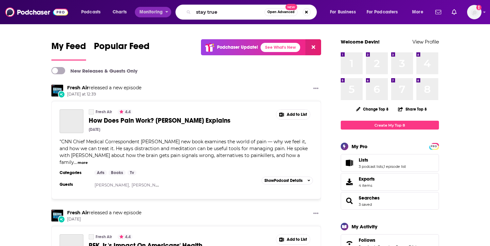  I want to click on a: New Releases & Guests Only, so click(94, 71).